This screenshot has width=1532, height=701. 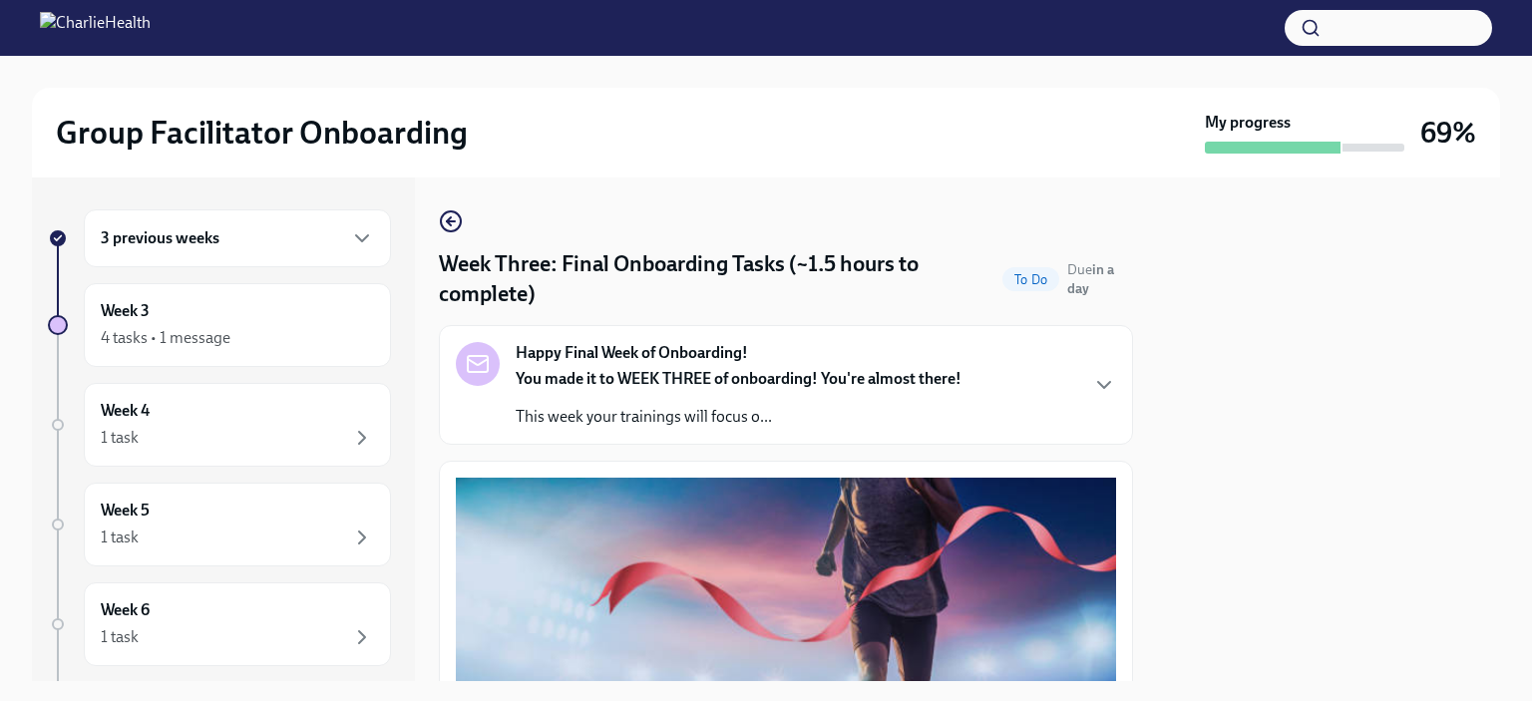 I want to click on a: Week 41 task, so click(x=219, y=425).